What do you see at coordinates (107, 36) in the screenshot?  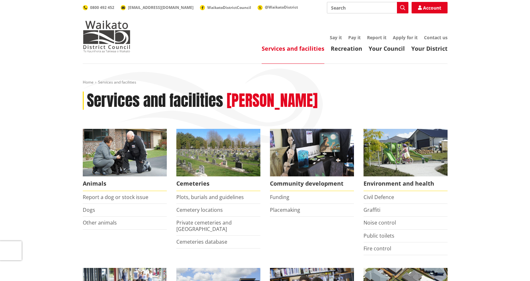 I see `img: Waikato District Council - Te Kaunihera aa Takiwaa o Waikato` at bounding box center [107, 36].